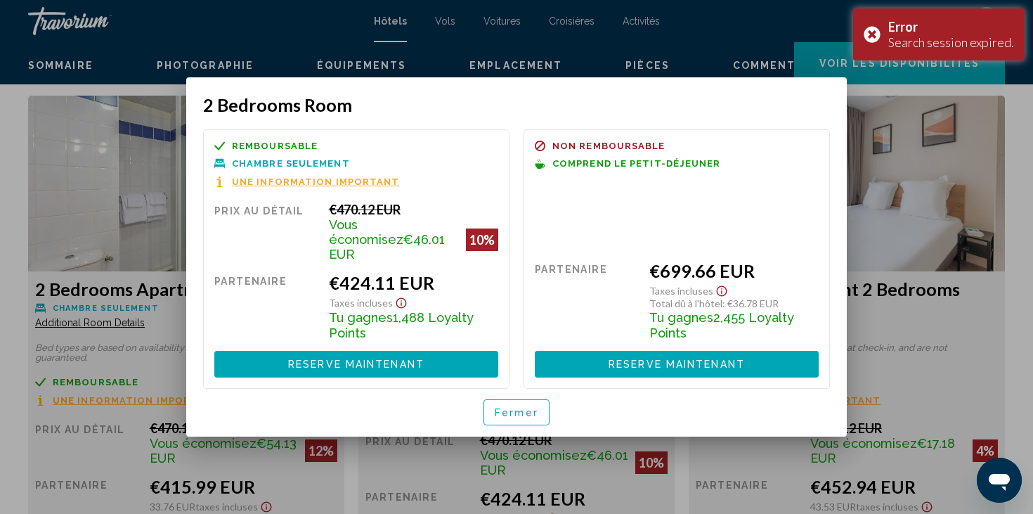 The image size is (1033, 514). Describe the element at coordinates (291, 163) in the screenshot. I see `span: Chambre seulement` at that location.